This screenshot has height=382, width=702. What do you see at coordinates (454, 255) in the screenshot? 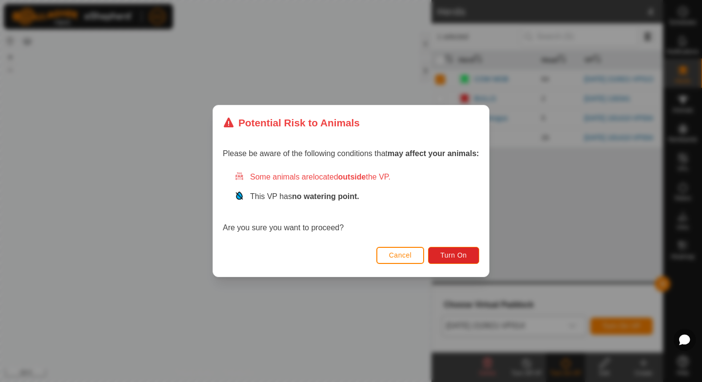
I see `button: Turn On` at bounding box center [454, 255].